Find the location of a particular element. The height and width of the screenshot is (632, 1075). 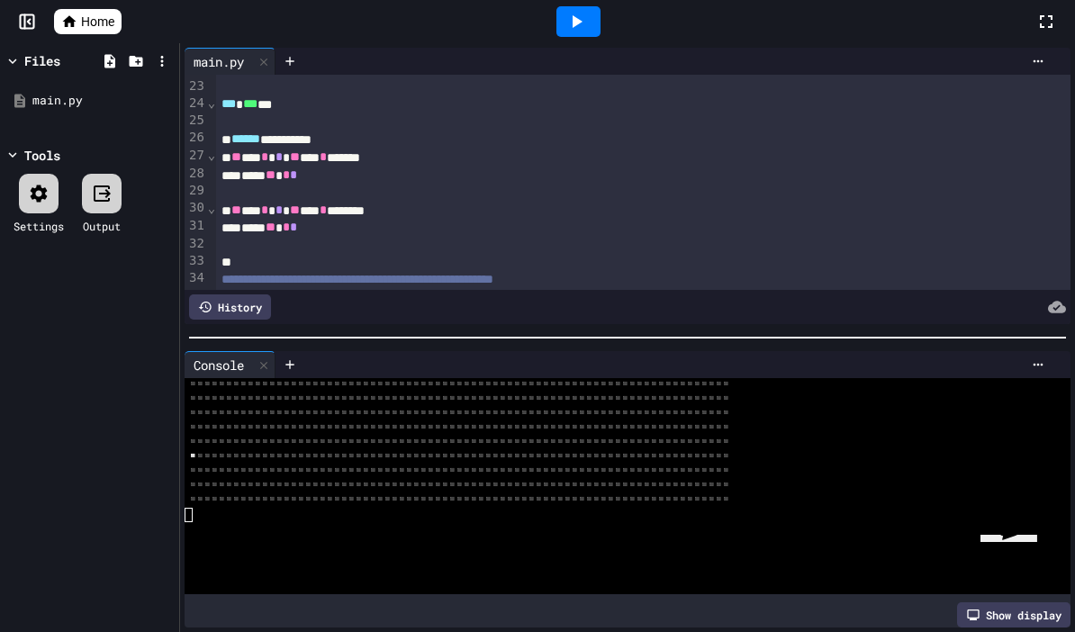

div: 29 is located at coordinates (195, 190).